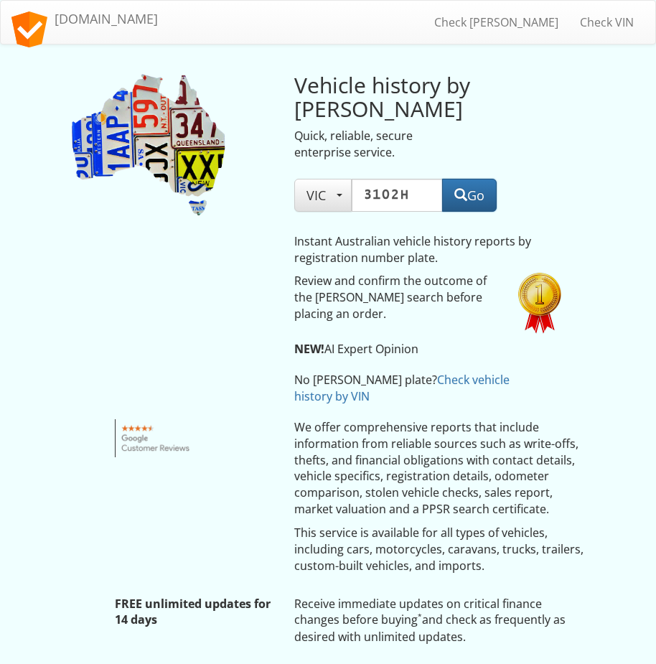 The image size is (656, 664). What do you see at coordinates (323, 195) in the screenshot?
I see `span: VIC` at bounding box center [323, 195].